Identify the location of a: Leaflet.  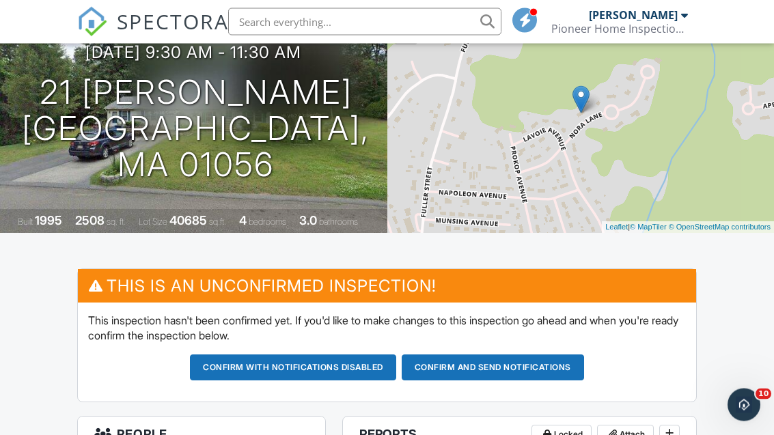
(616, 227).